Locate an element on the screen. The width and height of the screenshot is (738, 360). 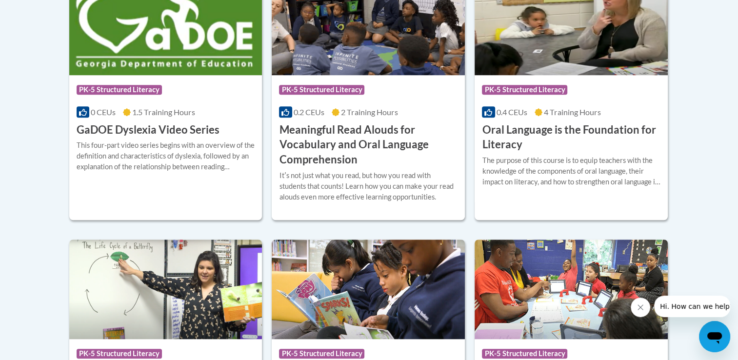
span: 4 Training Hours is located at coordinates (572, 112).